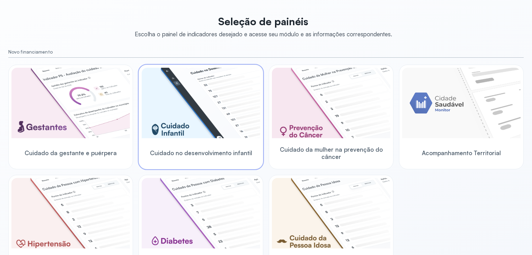 The image size is (532, 255). What do you see at coordinates (263, 21) in the screenshot?
I see `p: Seleção de painéis` at bounding box center [263, 21].